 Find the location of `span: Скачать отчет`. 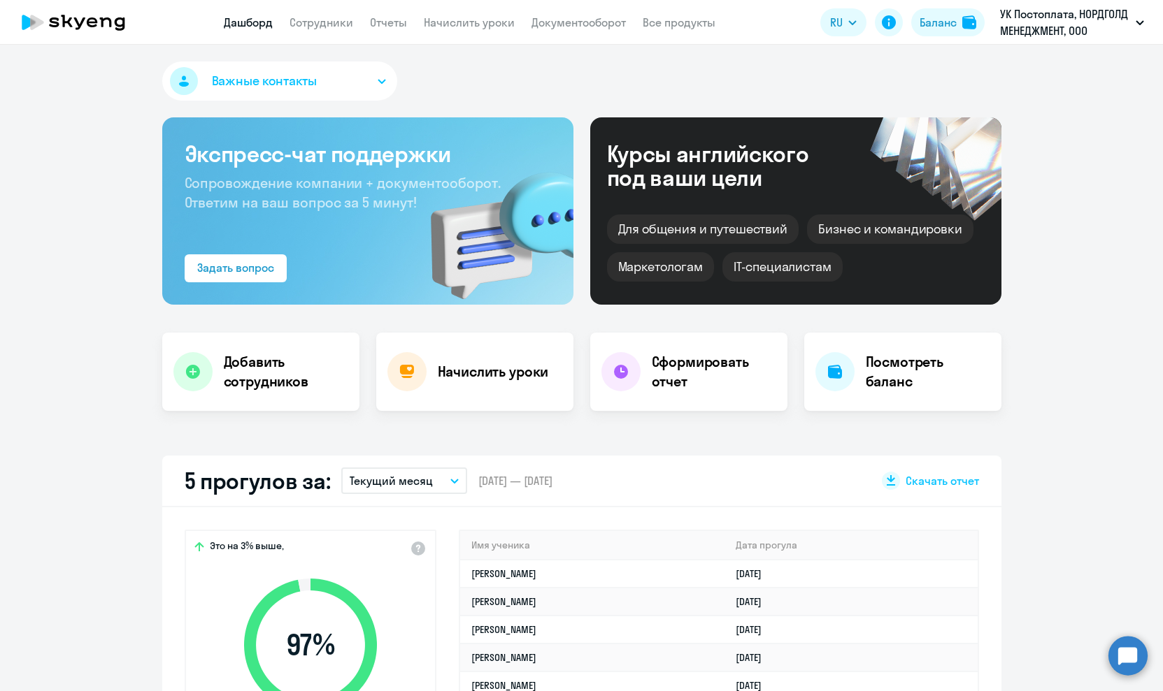

span: Скачать отчет is located at coordinates (942, 481).